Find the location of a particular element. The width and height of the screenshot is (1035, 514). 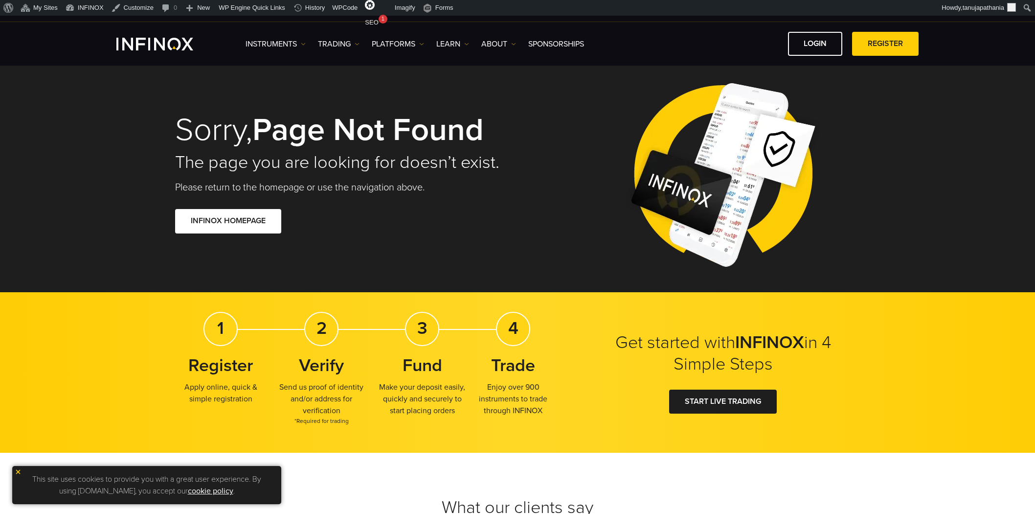

p: Make your deposit easily, quickly and securely to start placing orders is located at coordinates (422, 399).